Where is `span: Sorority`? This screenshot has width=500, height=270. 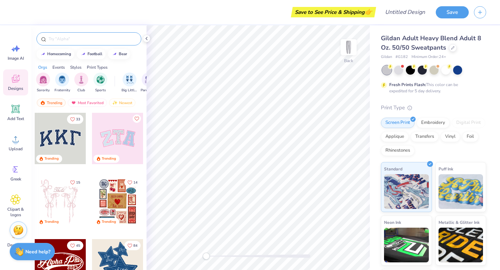 span: Sorority is located at coordinates (43, 90).